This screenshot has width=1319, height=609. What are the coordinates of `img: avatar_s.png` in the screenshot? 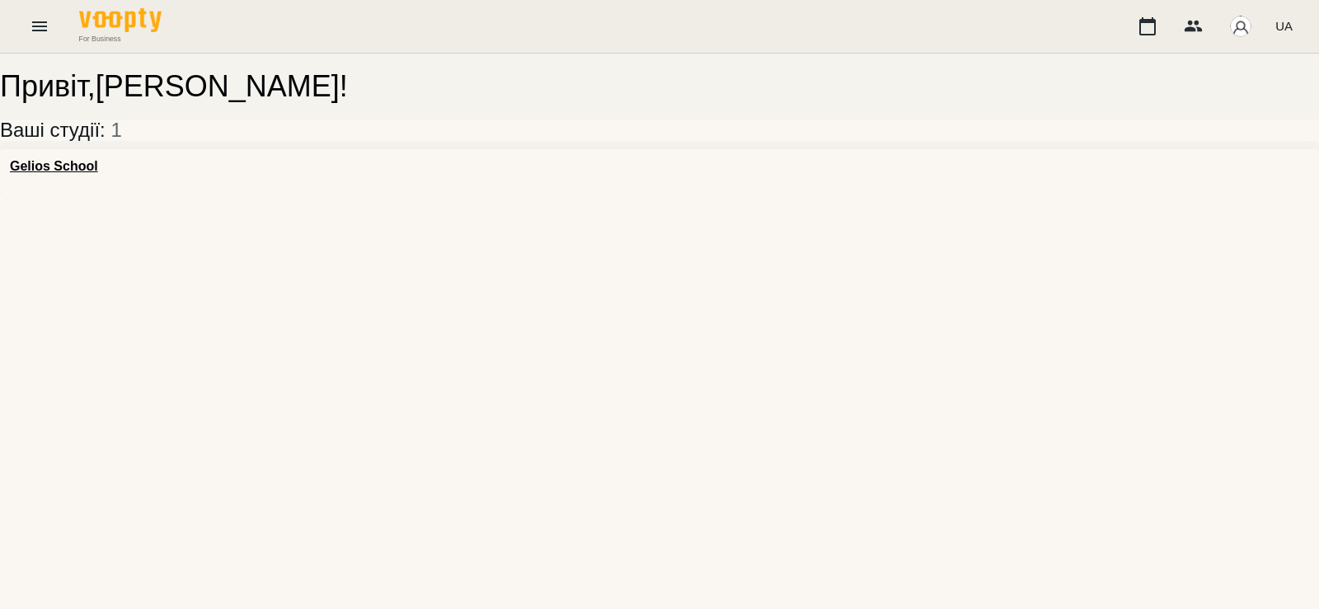 It's located at (1241, 26).